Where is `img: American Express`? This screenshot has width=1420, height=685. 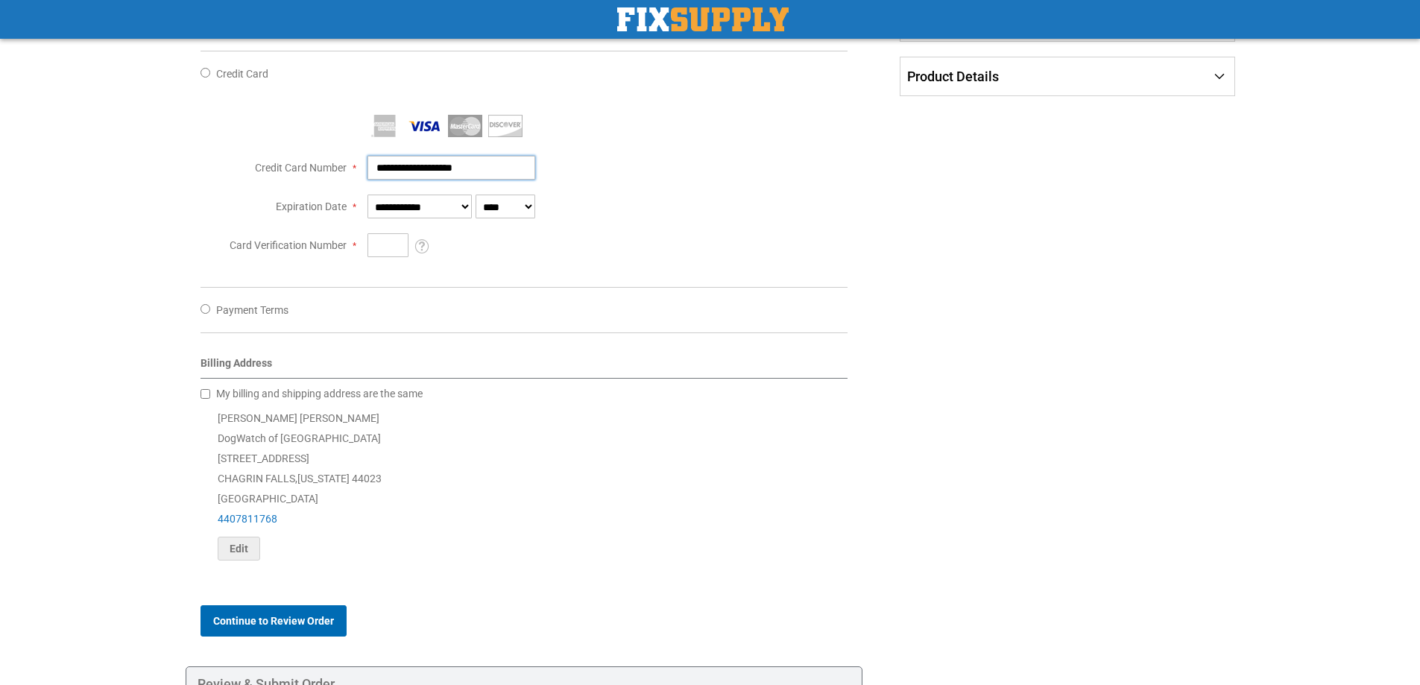
img: American Express is located at coordinates (385, 126).